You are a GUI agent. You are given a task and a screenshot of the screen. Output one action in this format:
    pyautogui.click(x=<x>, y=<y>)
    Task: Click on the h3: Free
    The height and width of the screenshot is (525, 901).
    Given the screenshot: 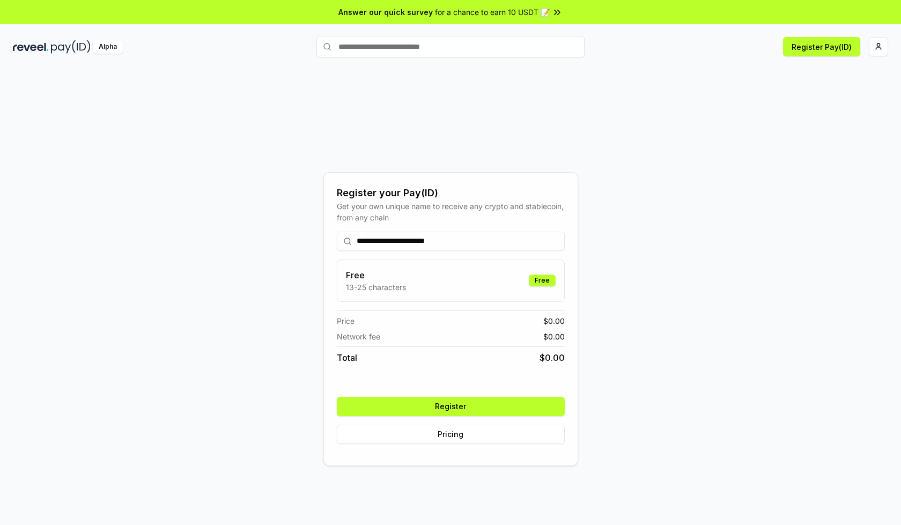 What is the action you would take?
    pyautogui.click(x=376, y=275)
    